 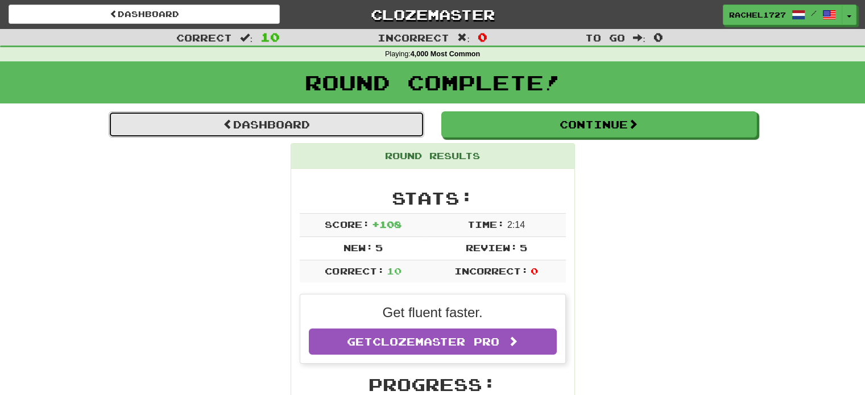 What do you see at coordinates (358, 247) in the screenshot?
I see `span: New:` at bounding box center [358, 247].